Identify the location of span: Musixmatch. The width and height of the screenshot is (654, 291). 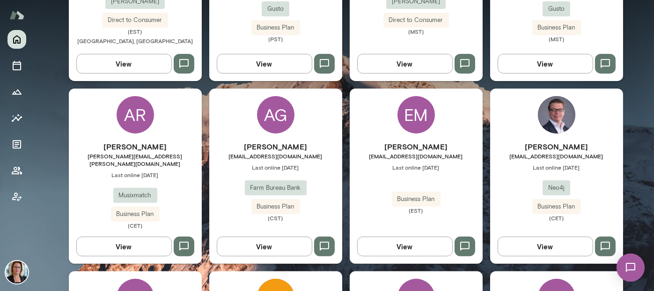
(135, 195).